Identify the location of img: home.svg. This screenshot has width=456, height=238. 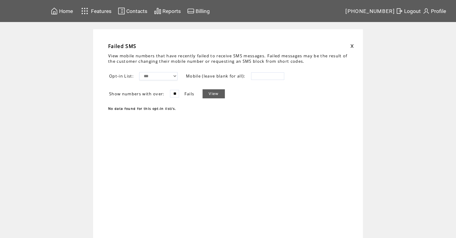
(54, 11).